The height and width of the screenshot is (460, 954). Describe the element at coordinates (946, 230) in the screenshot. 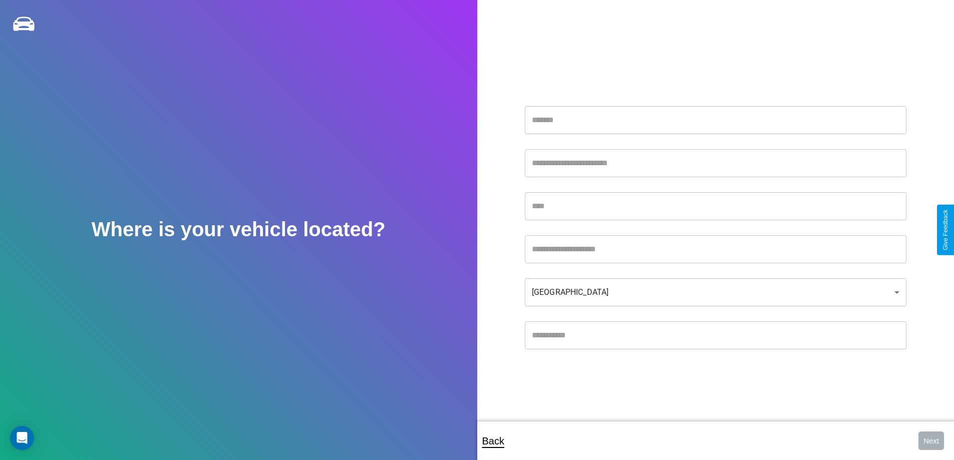

I see `div: Give Feedback` at that location.